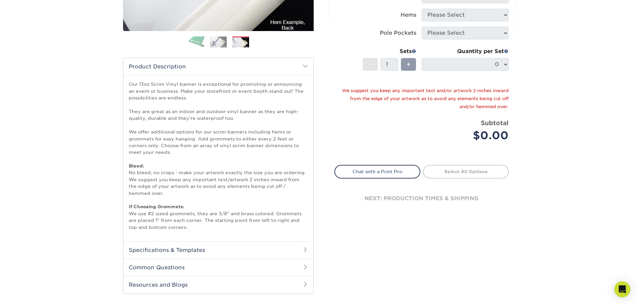 This screenshot has width=637, height=304. I want to click on div: Hems, so click(408, 15).